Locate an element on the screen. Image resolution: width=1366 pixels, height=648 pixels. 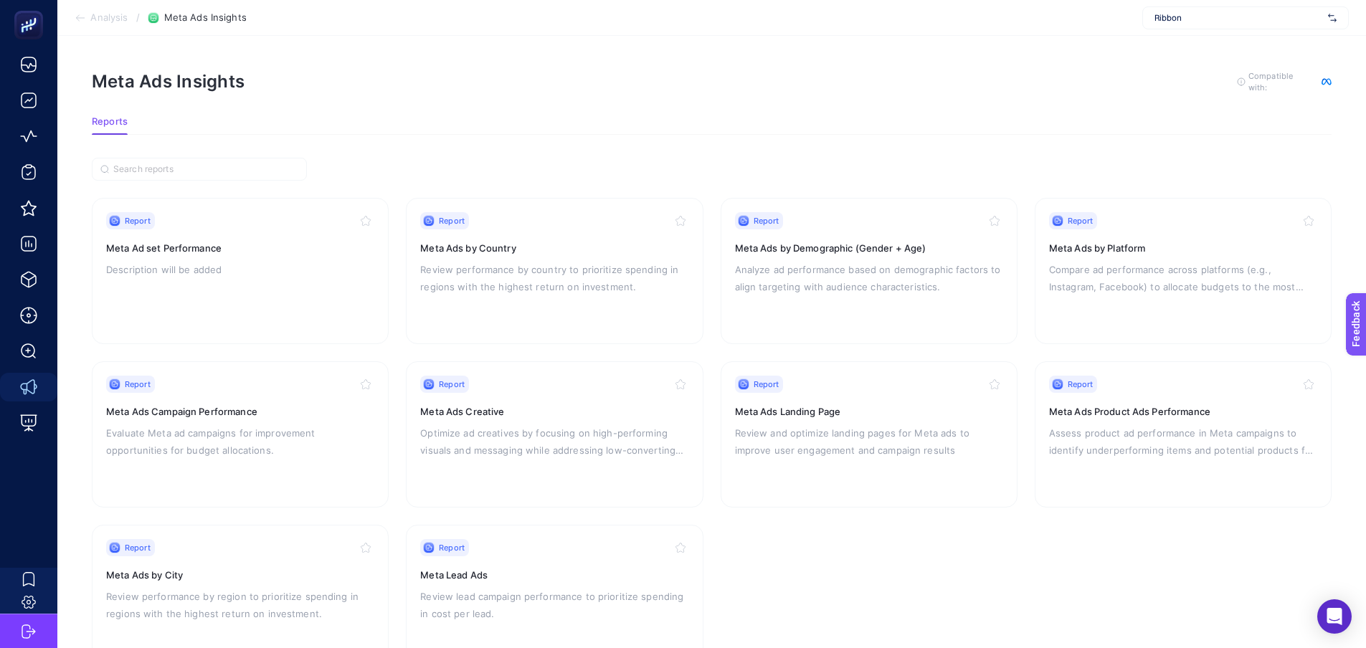
p: Compare ad performance across platforms (e.g., Instagram, Facebook) to allocate budgets to the mo... is located at coordinates (1183, 278).